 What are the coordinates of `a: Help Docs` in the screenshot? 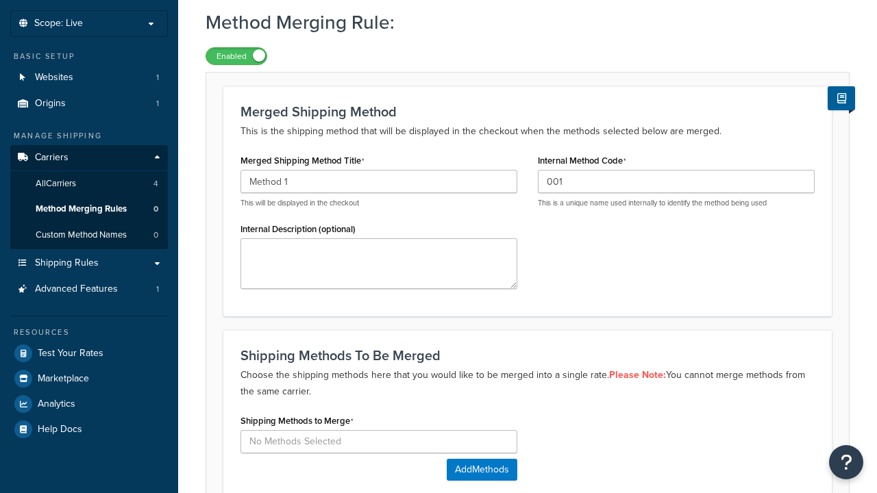 It's located at (89, 430).